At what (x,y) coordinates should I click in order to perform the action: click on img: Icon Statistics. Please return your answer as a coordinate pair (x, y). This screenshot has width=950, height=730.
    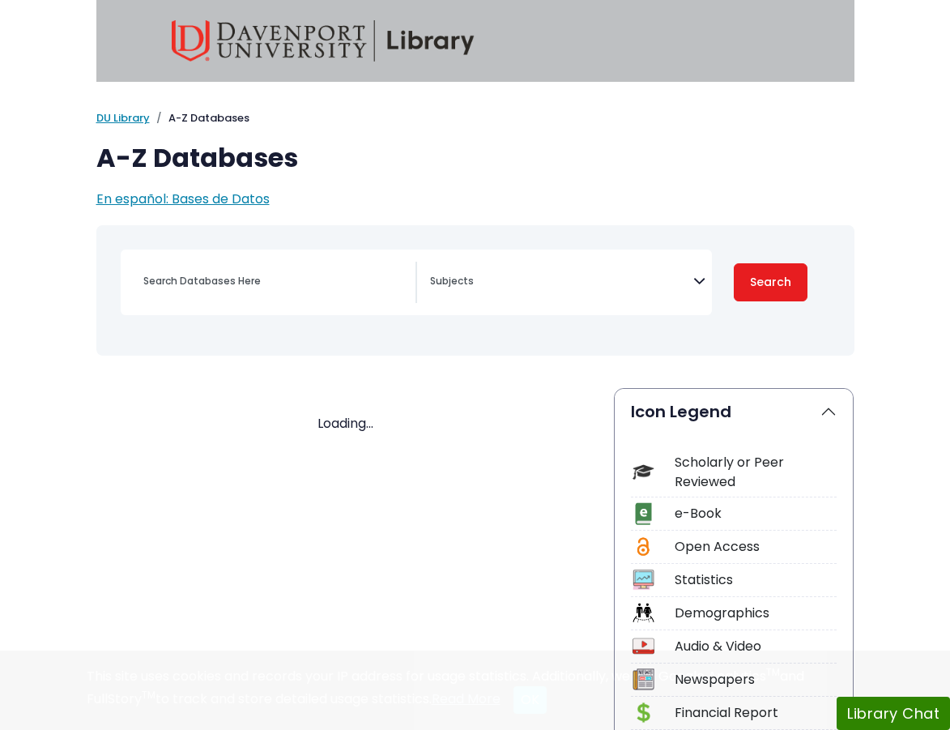
    Looking at the image, I should click on (643, 579).